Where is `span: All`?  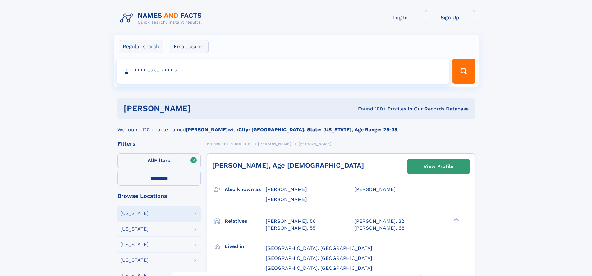
span: All is located at coordinates (151, 160).